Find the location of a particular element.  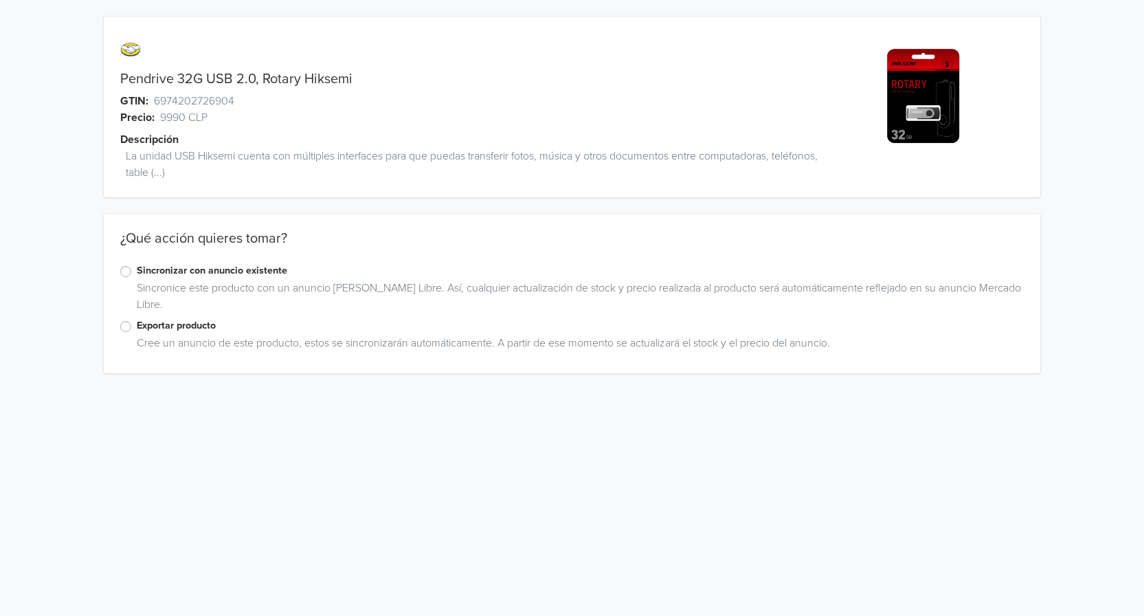

span: Descripción is located at coordinates (149, 139).